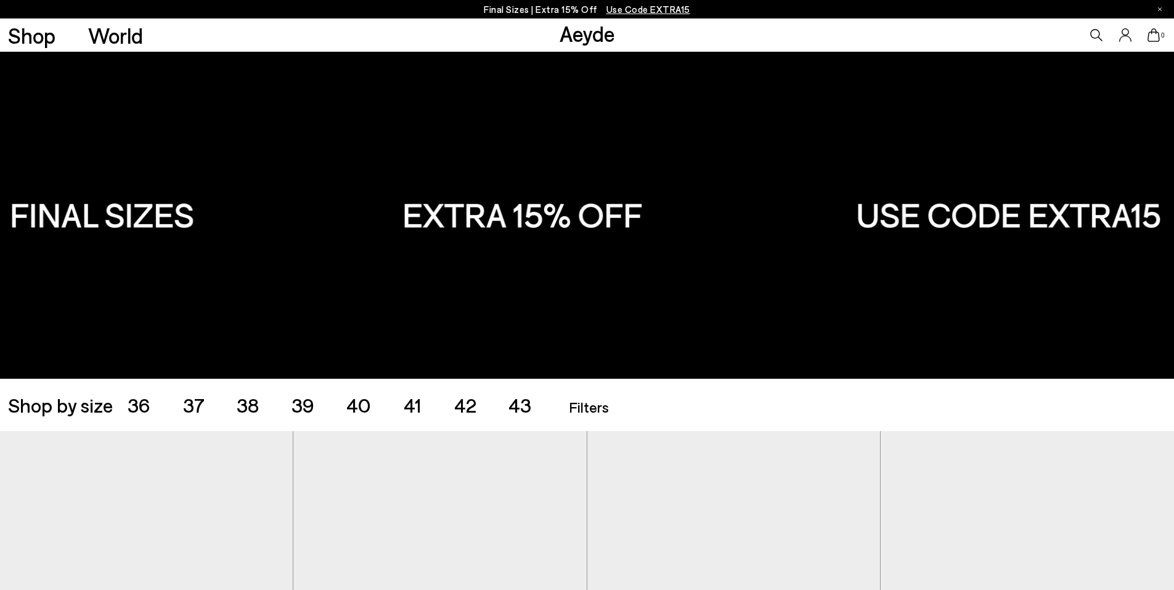 The width and height of the screenshot is (1174, 590). I want to click on span: 0, so click(1162, 35).